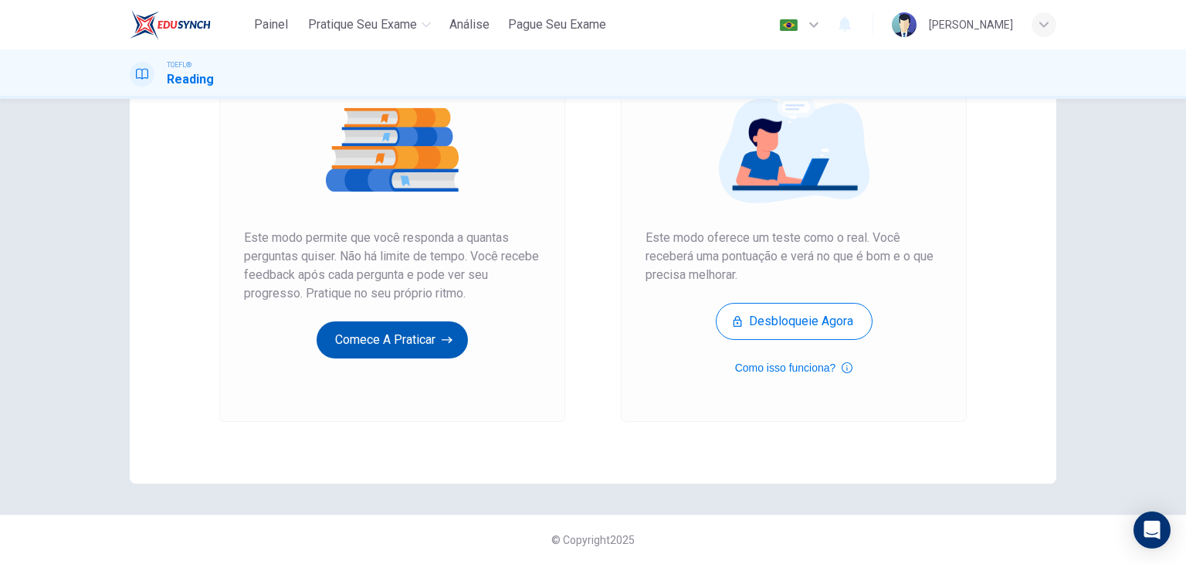 The height and width of the screenshot is (564, 1186). I want to click on button: Análise, so click(470, 25).